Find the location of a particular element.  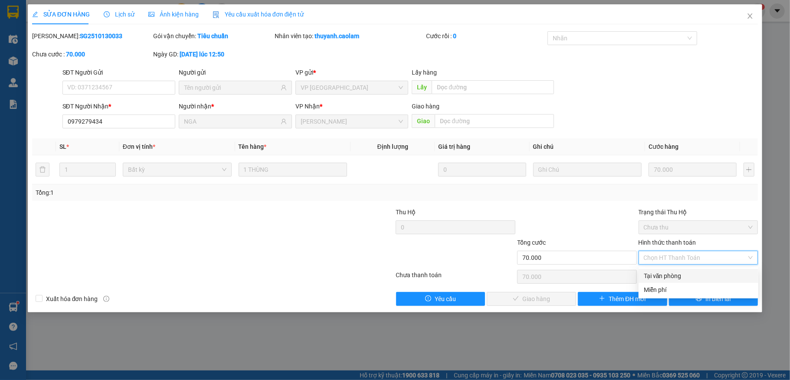

input: Tên người nhận is located at coordinates (231, 122).